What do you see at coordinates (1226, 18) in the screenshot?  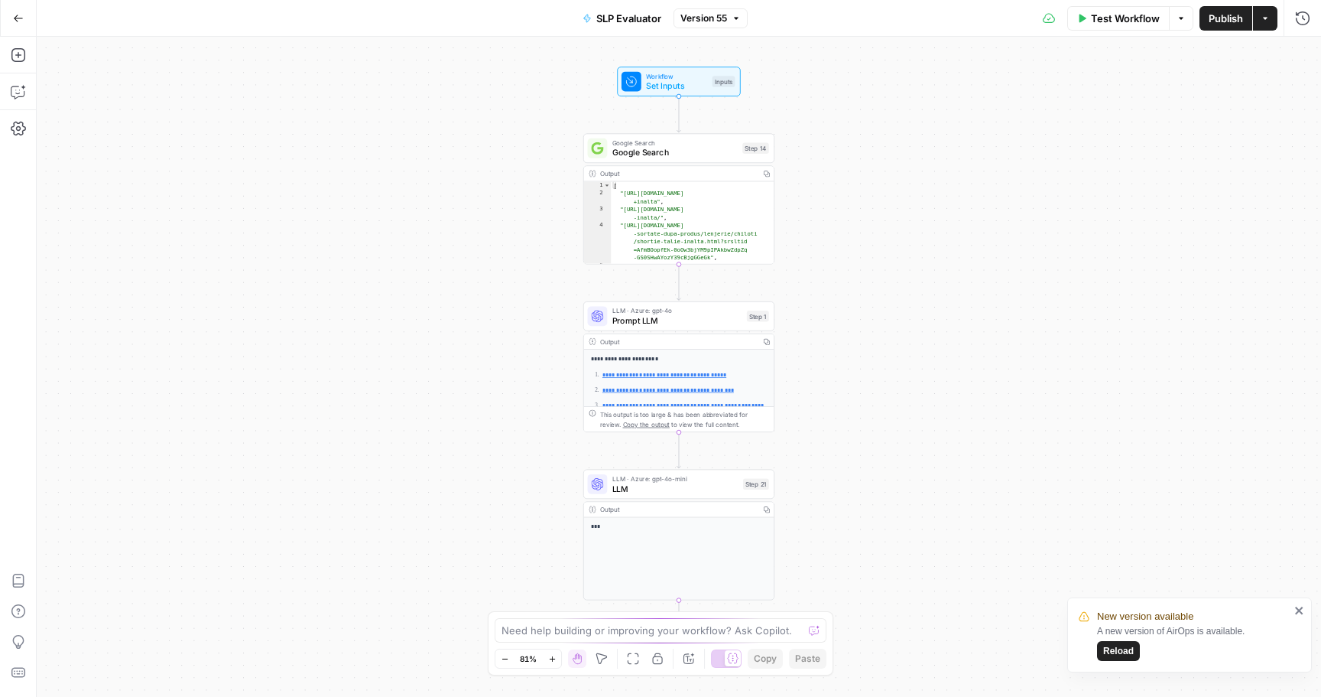 I see `button: Publish` at bounding box center [1226, 18].